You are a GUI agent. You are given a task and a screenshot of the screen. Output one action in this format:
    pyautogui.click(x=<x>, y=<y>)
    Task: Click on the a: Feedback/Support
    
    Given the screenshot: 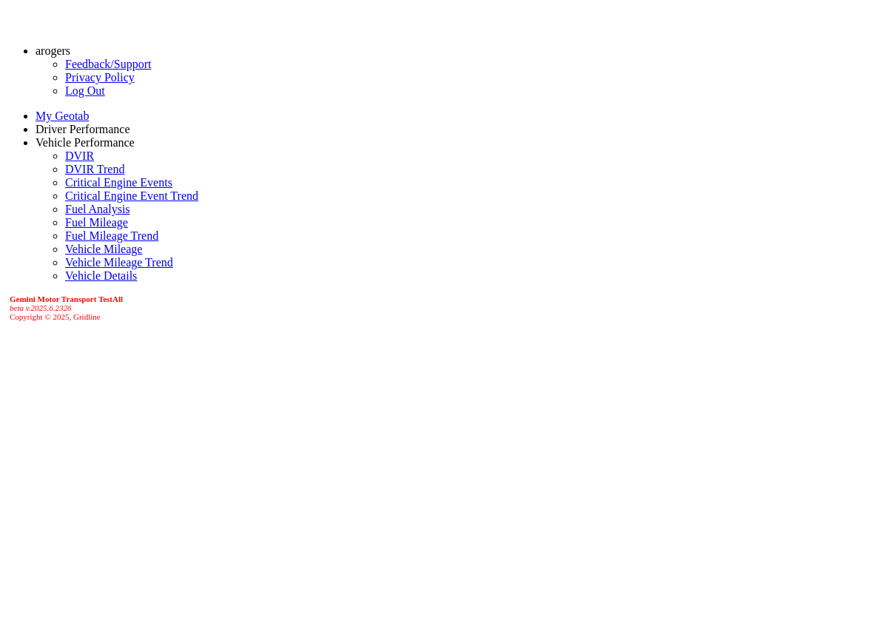 What is the action you would take?
    pyautogui.click(x=108, y=64)
    